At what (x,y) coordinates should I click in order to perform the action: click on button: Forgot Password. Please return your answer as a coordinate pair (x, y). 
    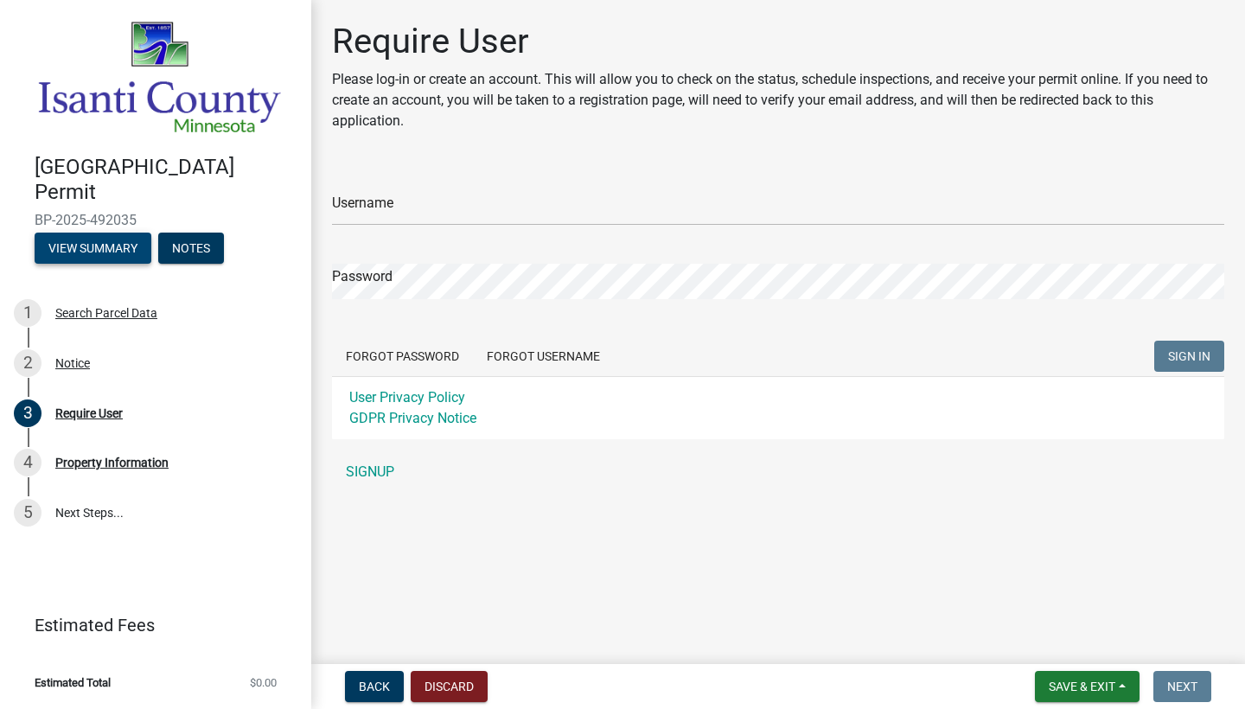
    Looking at the image, I should click on (402, 356).